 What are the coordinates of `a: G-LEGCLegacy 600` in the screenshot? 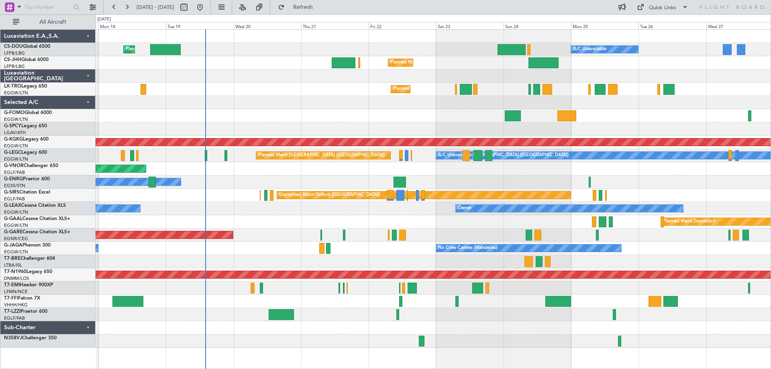 It's located at (25, 153).